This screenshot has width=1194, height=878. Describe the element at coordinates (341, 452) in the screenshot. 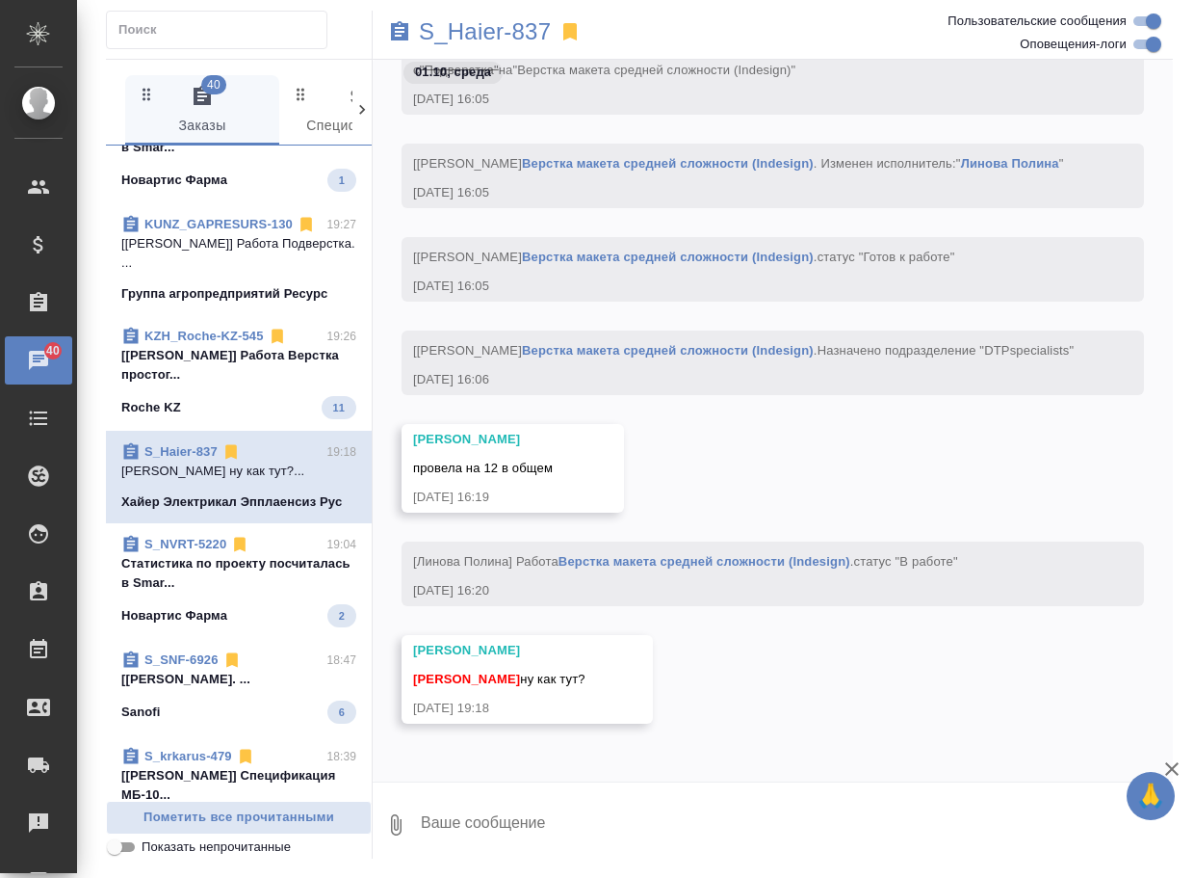

I see `p: 19:18` at that location.